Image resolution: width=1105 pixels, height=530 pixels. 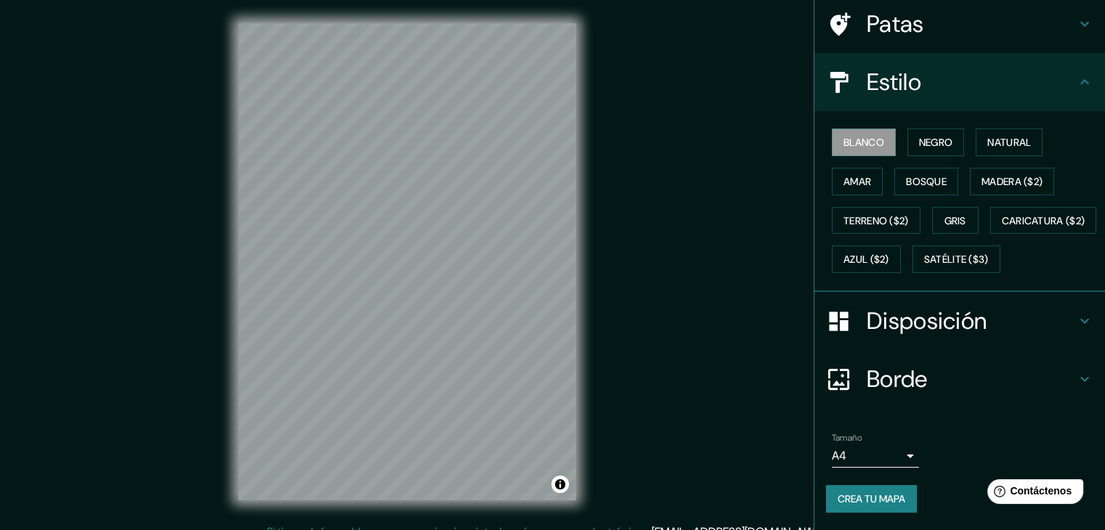 I want to click on font: Caricatura ($2), so click(x=1043, y=221).